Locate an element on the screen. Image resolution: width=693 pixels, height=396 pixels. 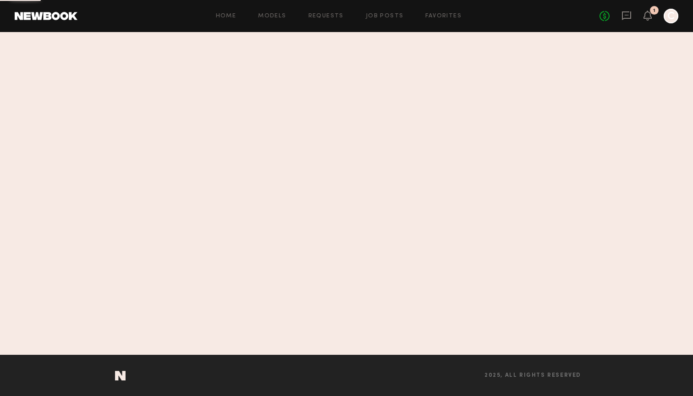
div: 1 is located at coordinates (654, 11).